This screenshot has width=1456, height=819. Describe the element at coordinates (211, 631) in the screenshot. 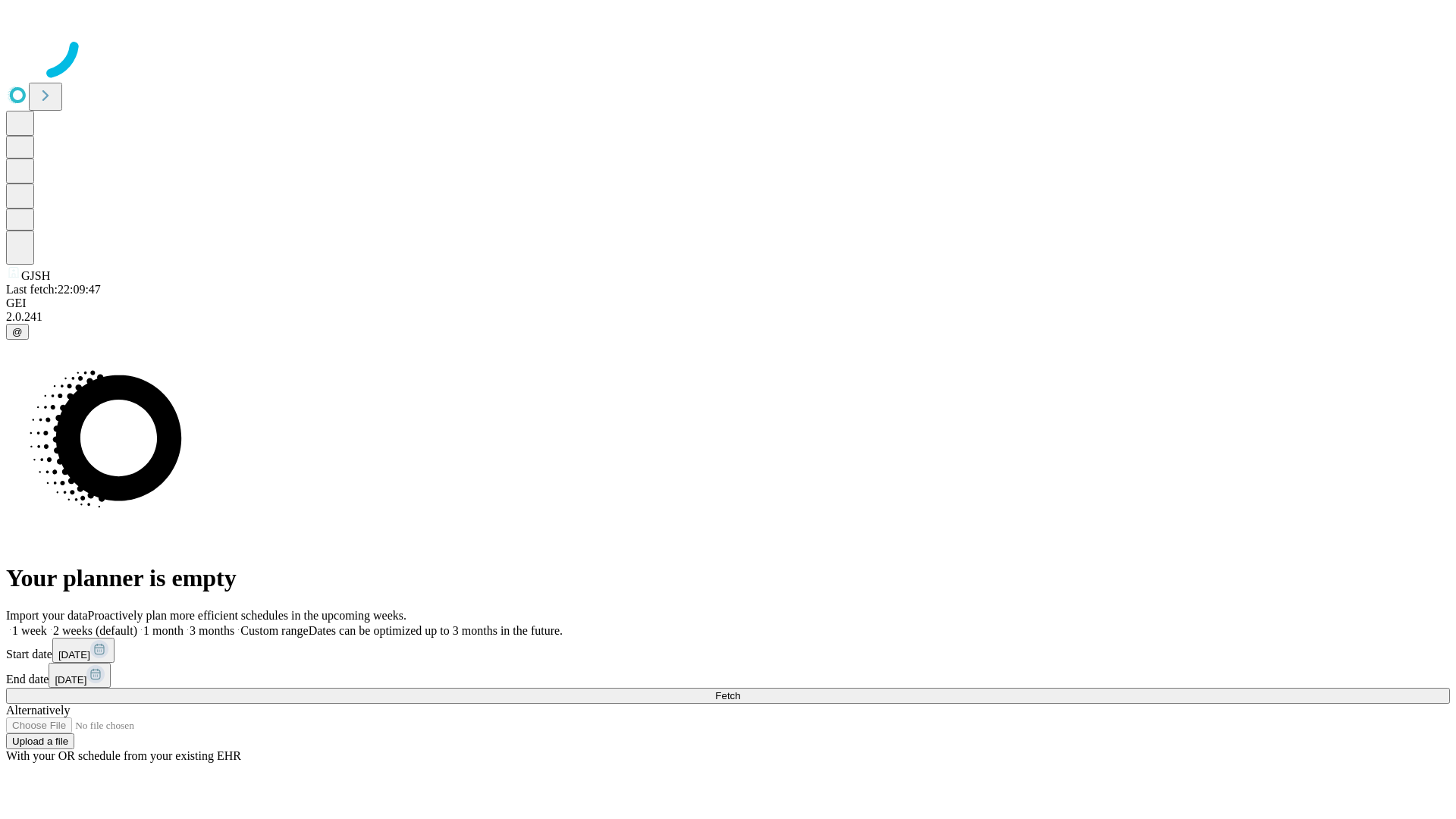

I see `span: 3 months` at that location.